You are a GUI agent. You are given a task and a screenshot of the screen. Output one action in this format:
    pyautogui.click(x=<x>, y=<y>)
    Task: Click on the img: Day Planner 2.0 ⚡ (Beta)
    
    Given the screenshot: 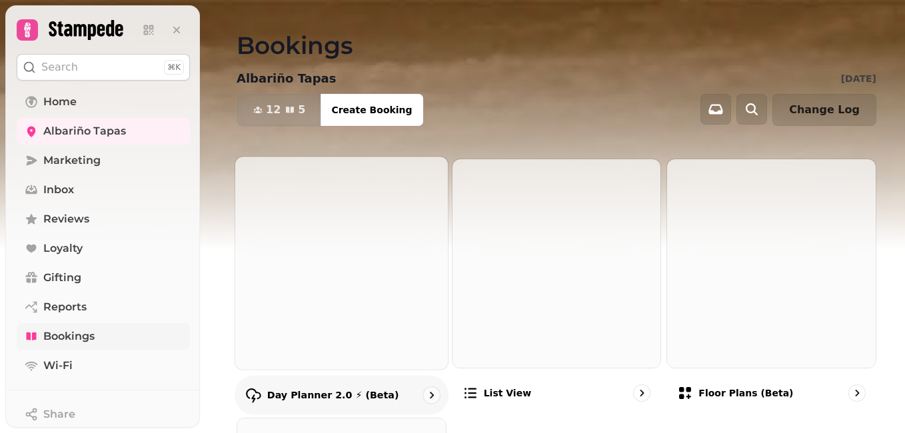 What is the action you would take?
    pyautogui.click(x=341, y=263)
    